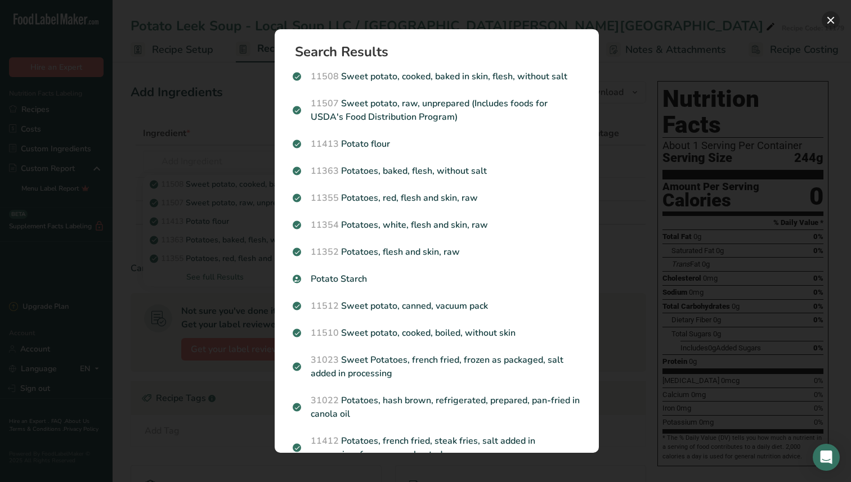 The image size is (851, 482). What do you see at coordinates (325, 252) in the screenshot?
I see `span: 11352` at bounding box center [325, 252].